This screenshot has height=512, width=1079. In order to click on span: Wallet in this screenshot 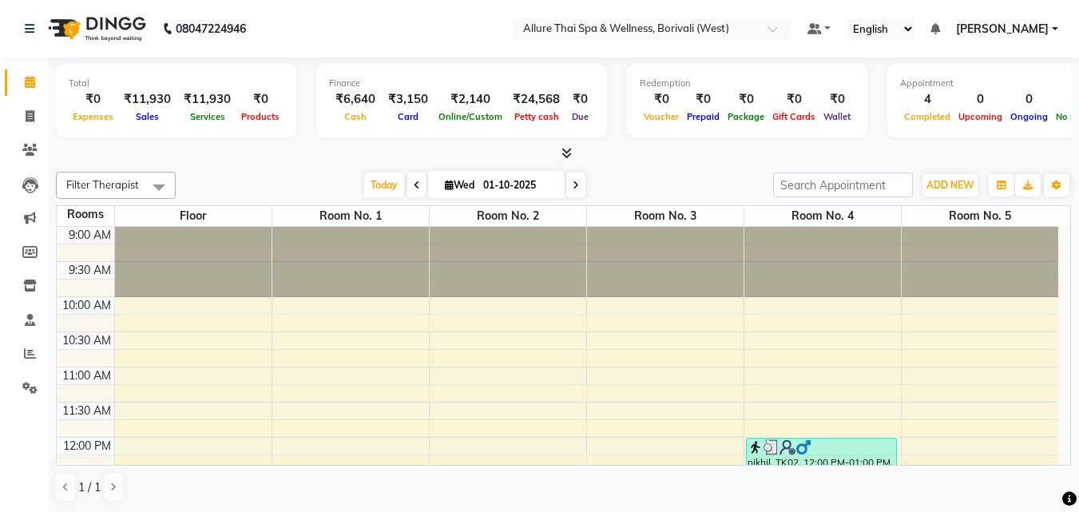, I will do `click(837, 117)`.